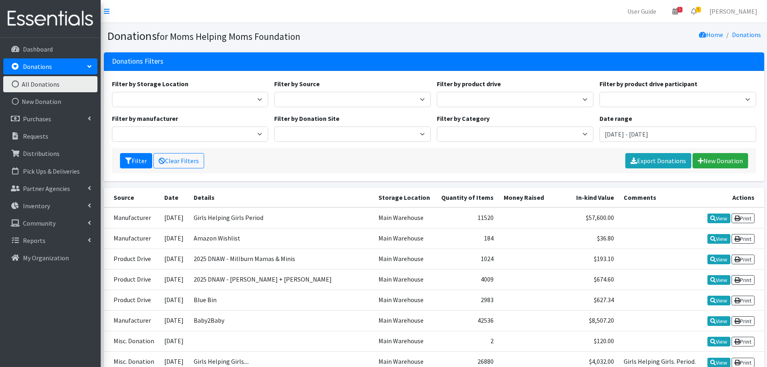 The width and height of the screenshot is (767, 367). What do you see at coordinates (467, 279) in the screenshot?
I see `td: 4009` at bounding box center [467, 279].